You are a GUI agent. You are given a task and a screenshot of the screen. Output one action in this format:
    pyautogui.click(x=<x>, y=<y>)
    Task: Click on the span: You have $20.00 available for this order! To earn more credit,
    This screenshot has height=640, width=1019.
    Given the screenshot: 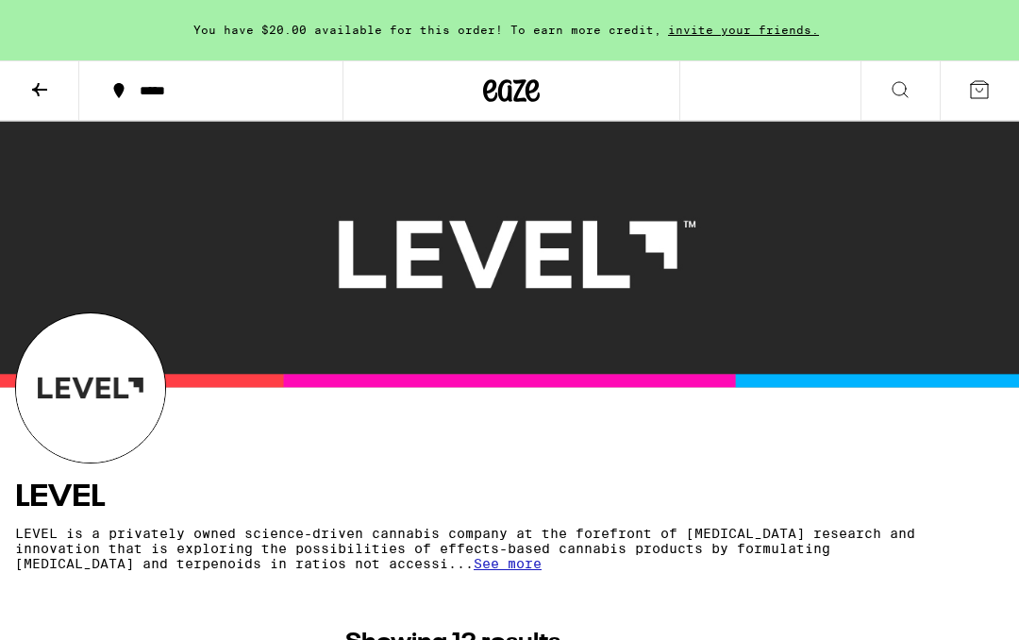 What is the action you would take?
    pyautogui.click(x=428, y=29)
    